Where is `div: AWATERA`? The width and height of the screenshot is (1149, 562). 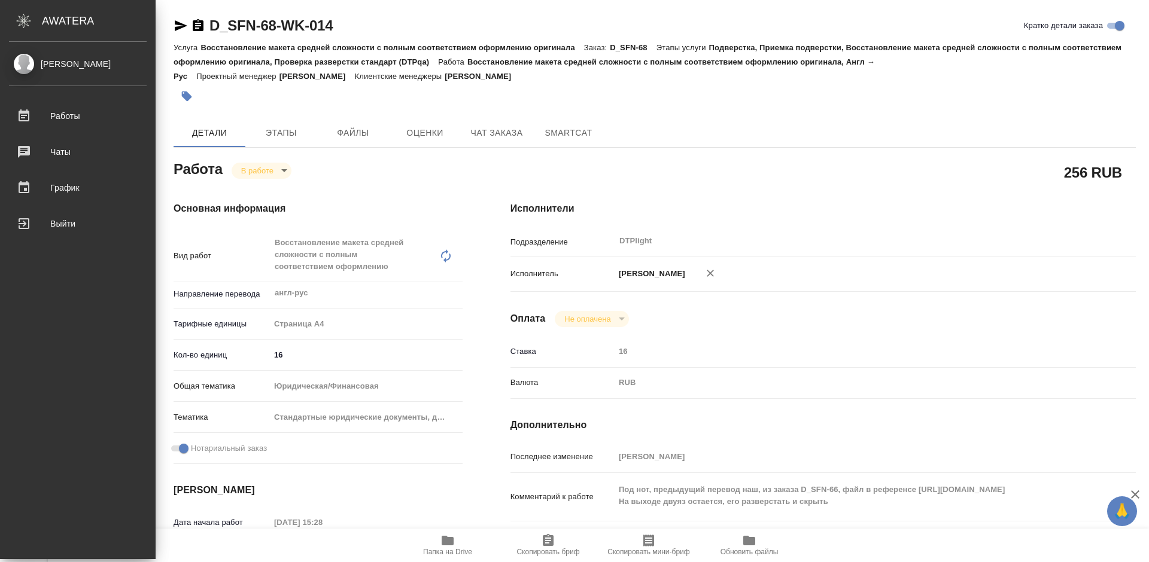 div: AWATERA is located at coordinates (99, 21).